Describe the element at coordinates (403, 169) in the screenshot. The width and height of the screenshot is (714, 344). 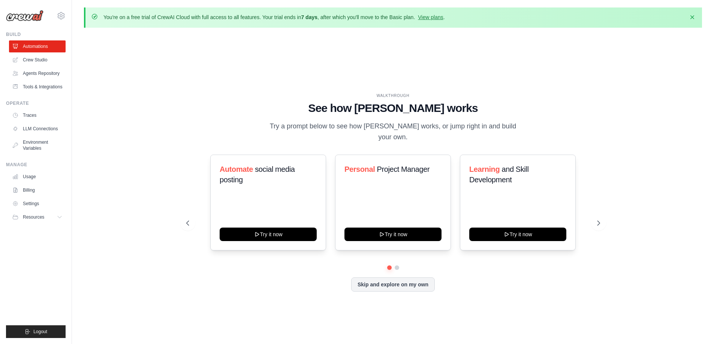
I see `span: Project Manager` at that location.